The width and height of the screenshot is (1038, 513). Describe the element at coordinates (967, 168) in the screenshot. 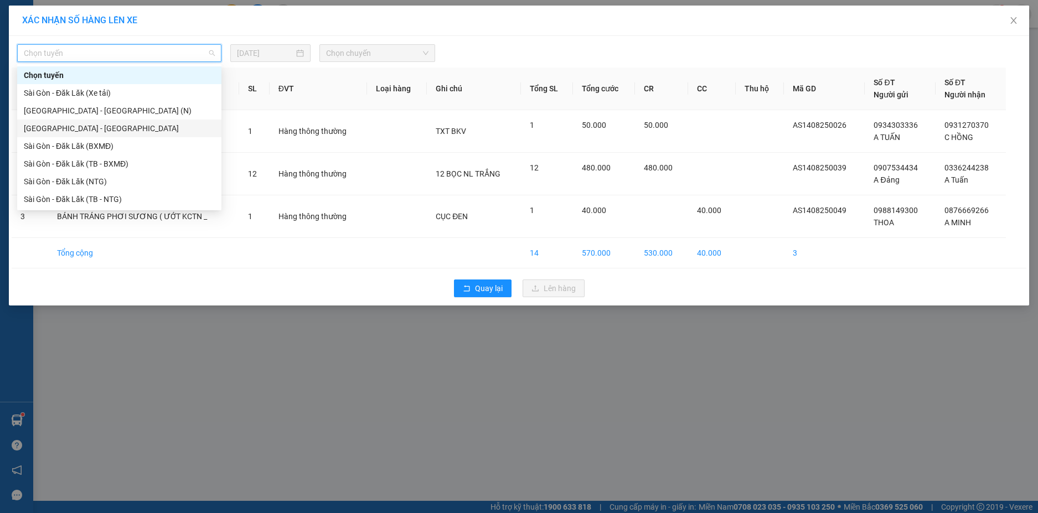

I see `span: 0336244238` at that location.